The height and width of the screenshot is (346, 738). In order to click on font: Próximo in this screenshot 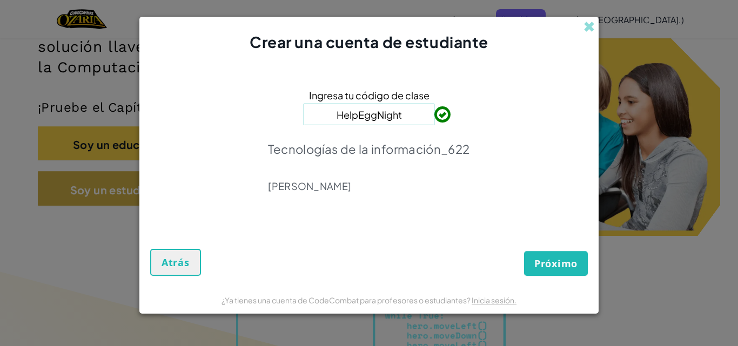, I will do `click(556, 264)`.